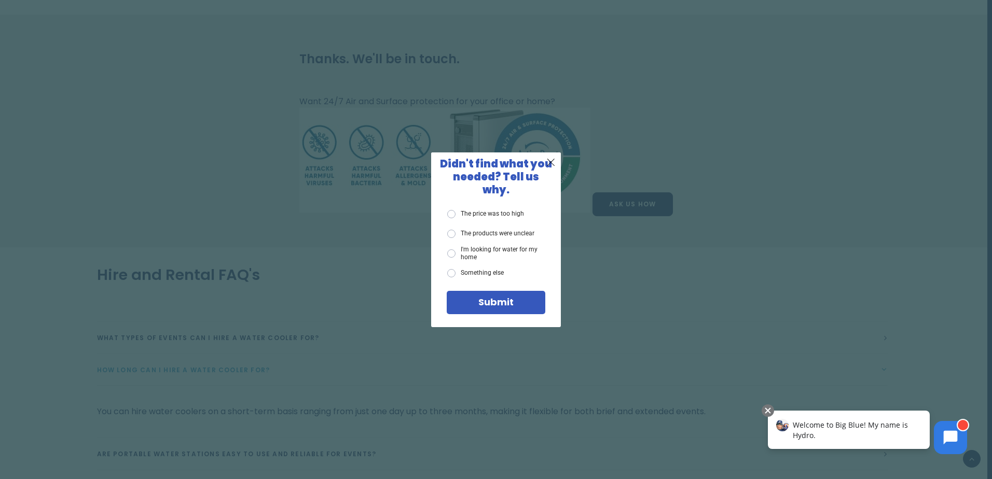  What do you see at coordinates (496, 302) in the screenshot?
I see `span: Submit` at bounding box center [496, 302].